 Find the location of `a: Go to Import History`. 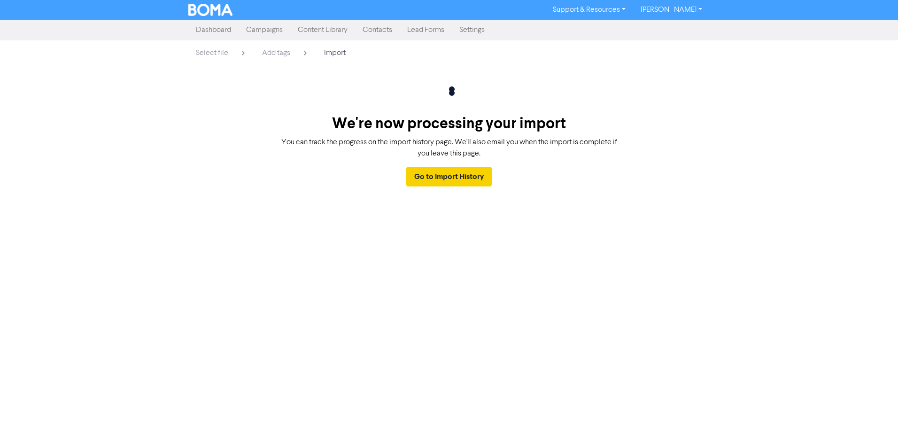

a: Go to Import History is located at coordinates (449, 177).